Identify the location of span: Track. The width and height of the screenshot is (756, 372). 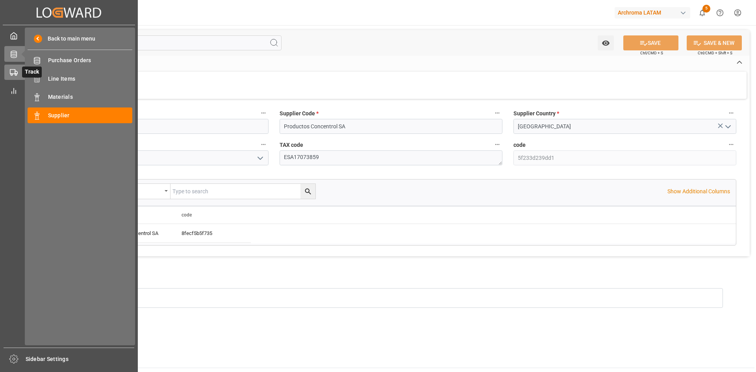
(32, 72).